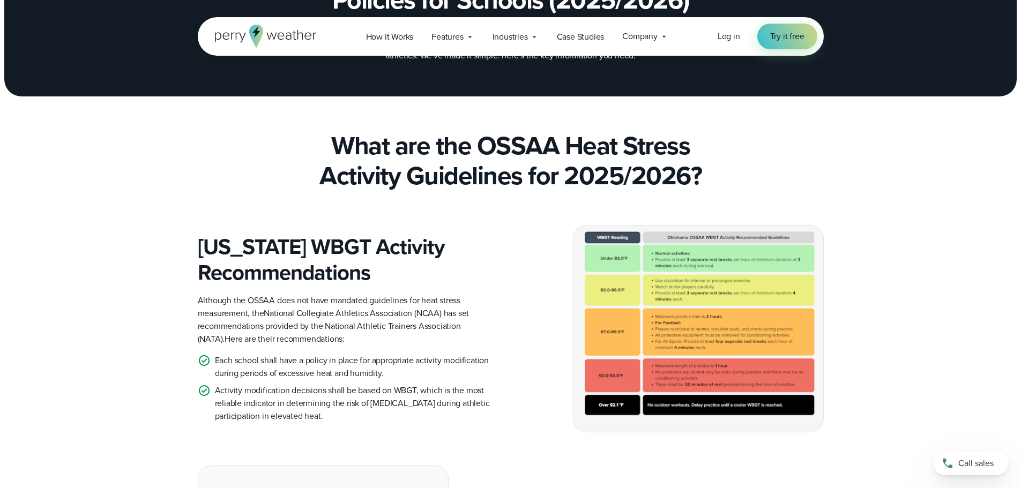  Describe the element at coordinates (390, 37) in the screenshot. I see `span: How it Works` at that location.